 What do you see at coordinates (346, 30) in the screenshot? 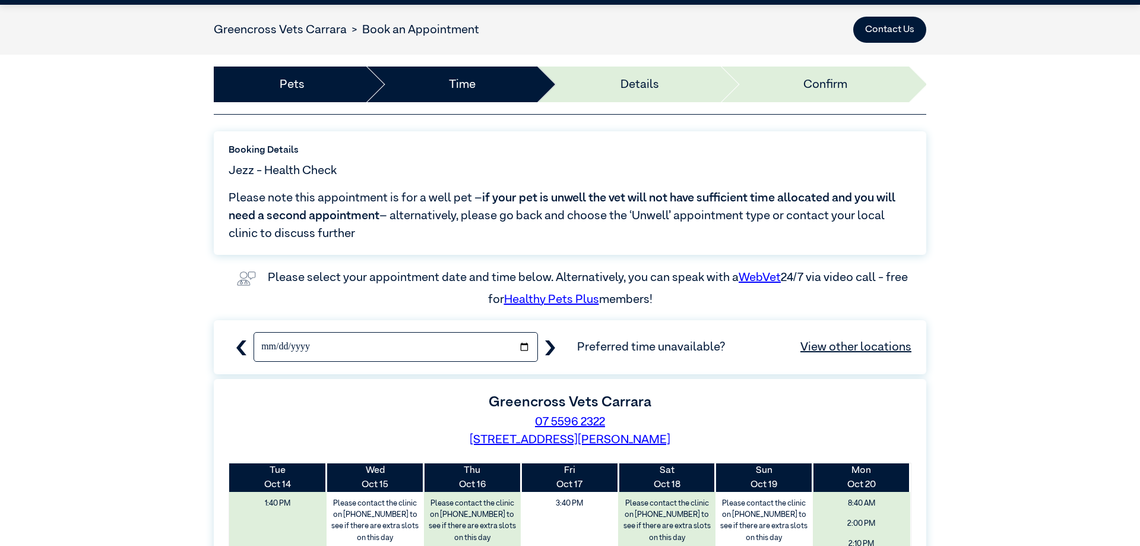
I see `nav: breadcrumb` at bounding box center [346, 30].